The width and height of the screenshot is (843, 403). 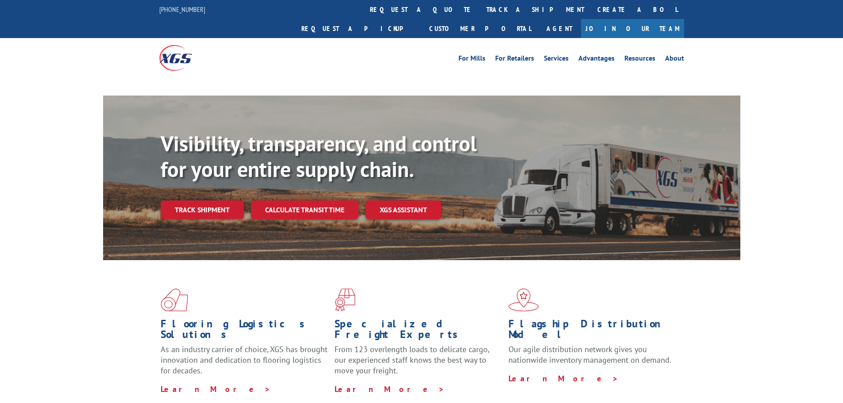 What do you see at coordinates (319, 156) in the screenshot?
I see `b: Visibility, transparency, and control for your entire supply chain.` at bounding box center [319, 156].